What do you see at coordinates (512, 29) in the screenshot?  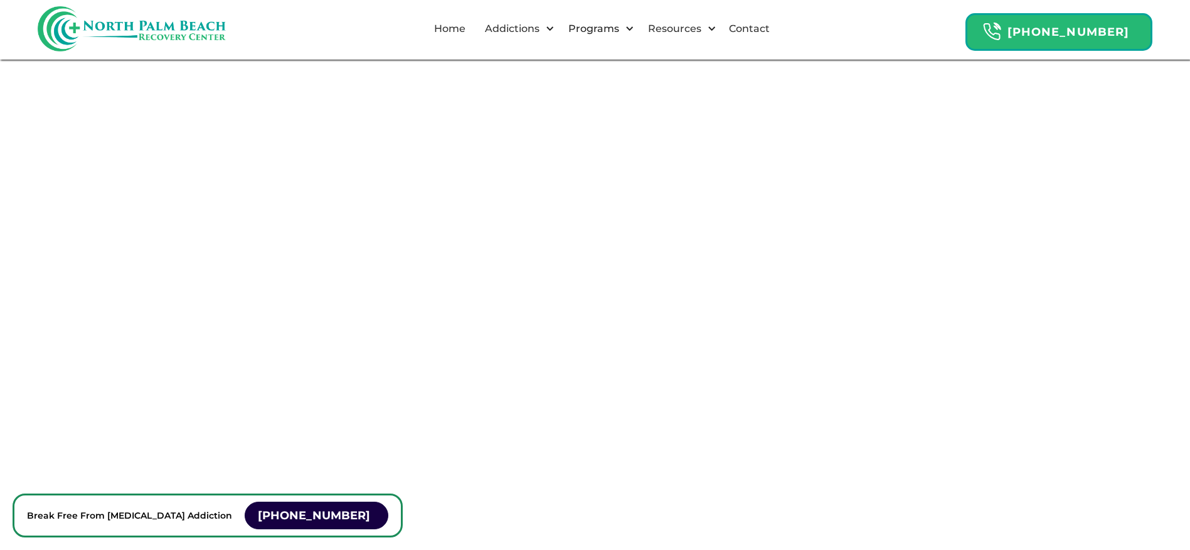 I see `div: Addictions` at bounding box center [512, 29].